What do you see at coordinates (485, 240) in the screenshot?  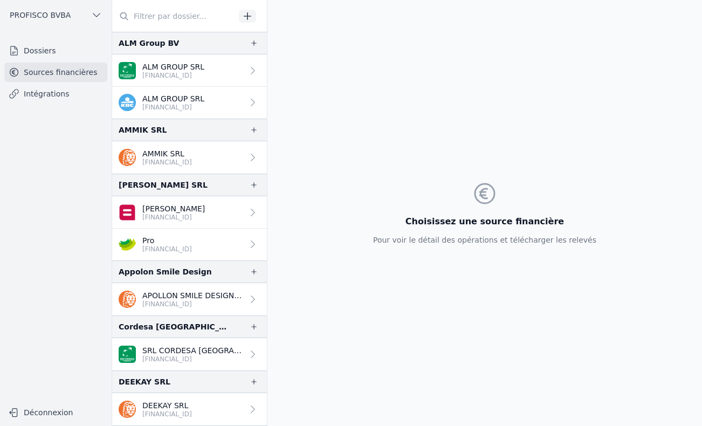 I see `p: Pour voir le détail des opérations et télécharger les relevés` at bounding box center [485, 240].